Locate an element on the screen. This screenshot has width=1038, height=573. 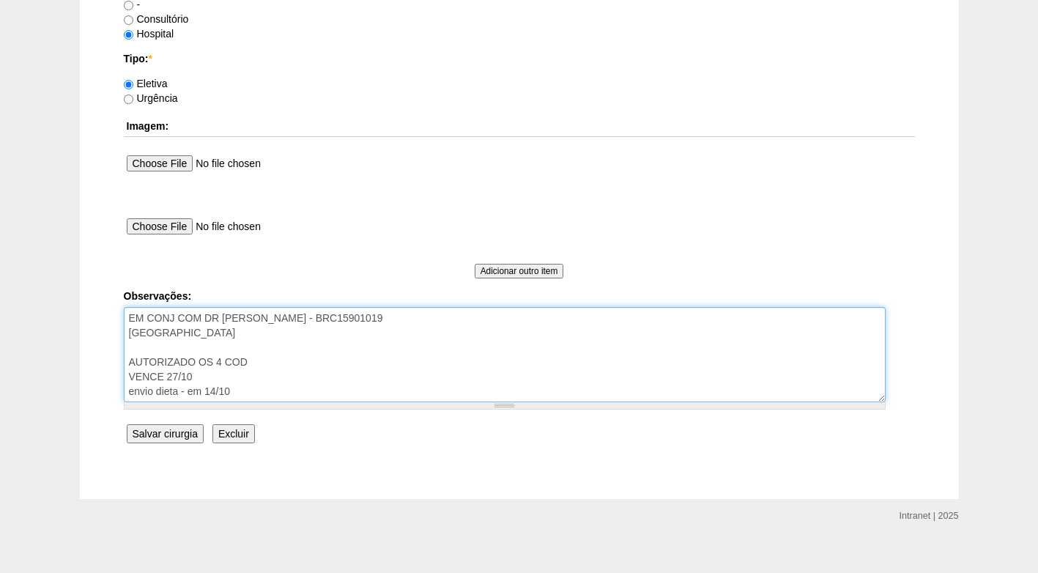
input: Adicionar outro item is located at coordinates (519, 271).